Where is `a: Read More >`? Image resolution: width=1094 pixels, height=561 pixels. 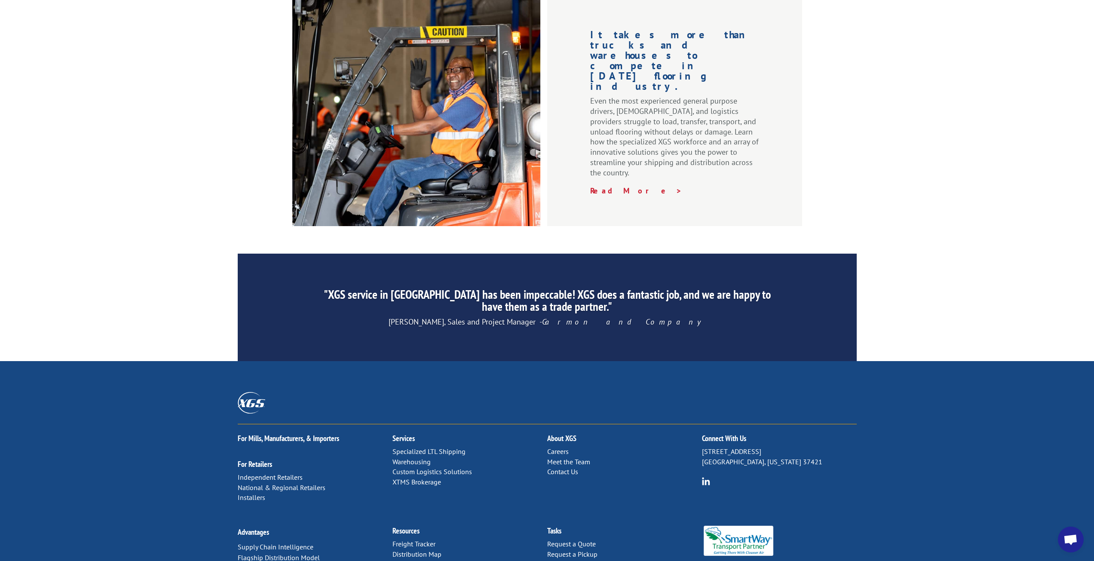
a: Read More > is located at coordinates (636, 190).